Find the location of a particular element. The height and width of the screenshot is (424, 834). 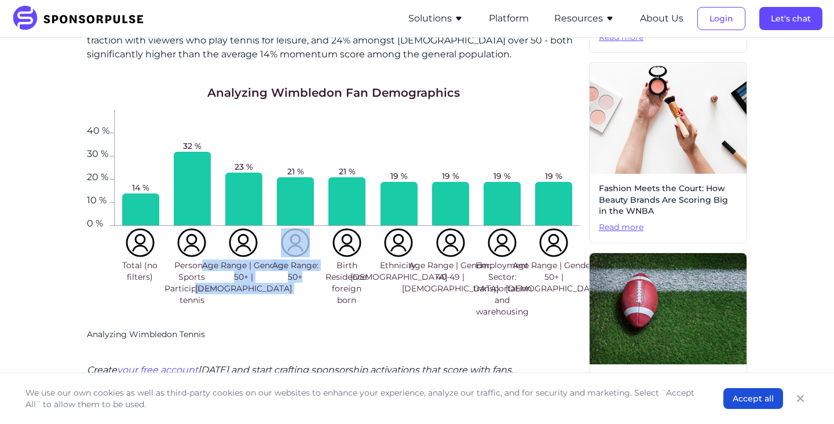

span: 20 % is located at coordinates (98, 176).